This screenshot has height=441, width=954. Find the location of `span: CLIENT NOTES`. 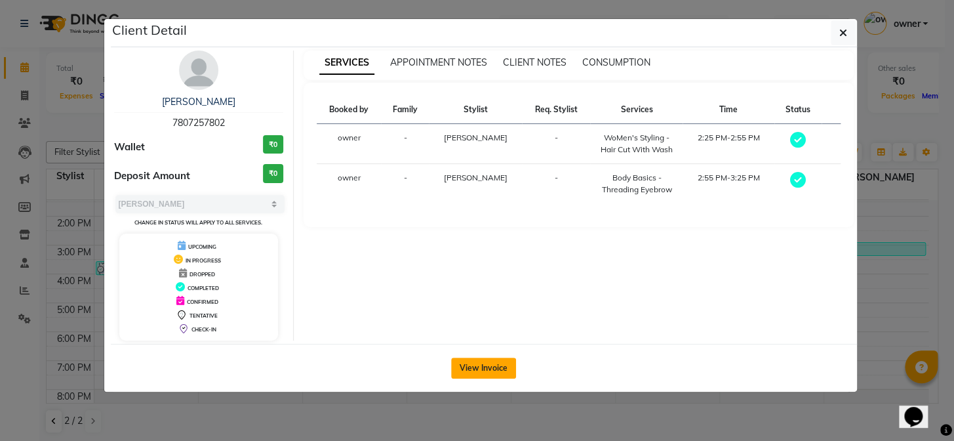

span: CLIENT NOTES is located at coordinates (535, 62).